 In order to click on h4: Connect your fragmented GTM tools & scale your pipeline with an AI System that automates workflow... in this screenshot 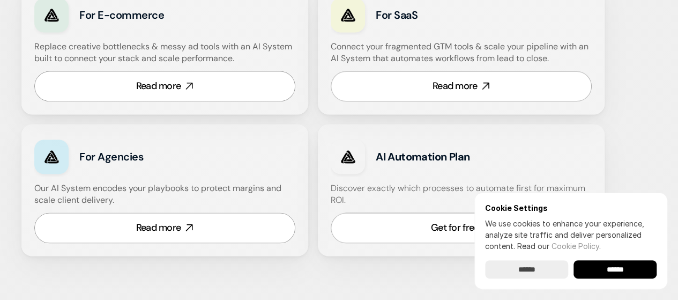, I will do `click(464, 53)`.